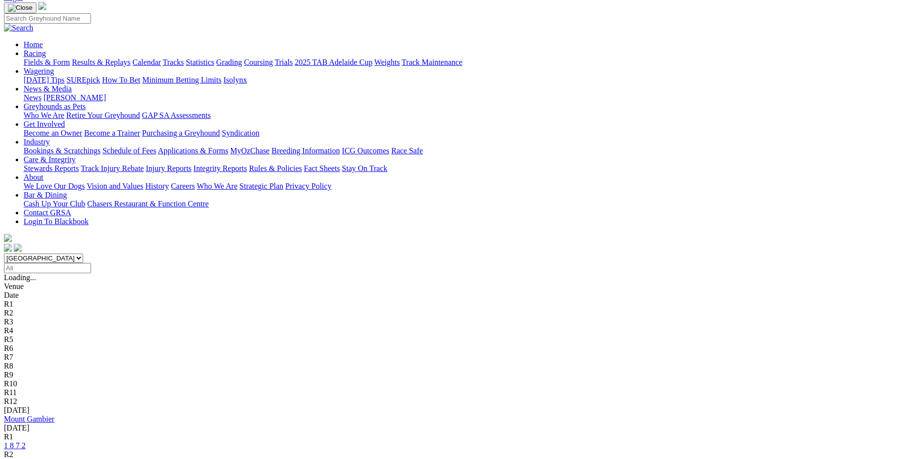 The height and width of the screenshot is (459, 910). What do you see at coordinates (465, 116) in the screenshot?
I see `div: Greyhounds as Pets` at bounding box center [465, 116].